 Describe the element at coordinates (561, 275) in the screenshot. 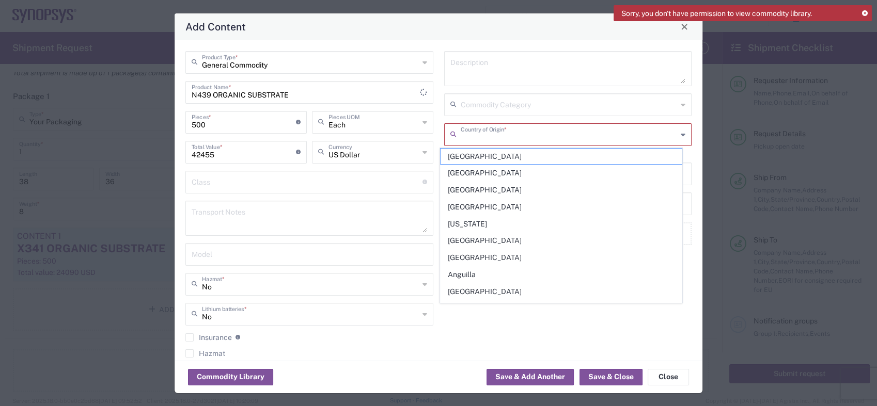

I see `span: Anguilla` at that location.